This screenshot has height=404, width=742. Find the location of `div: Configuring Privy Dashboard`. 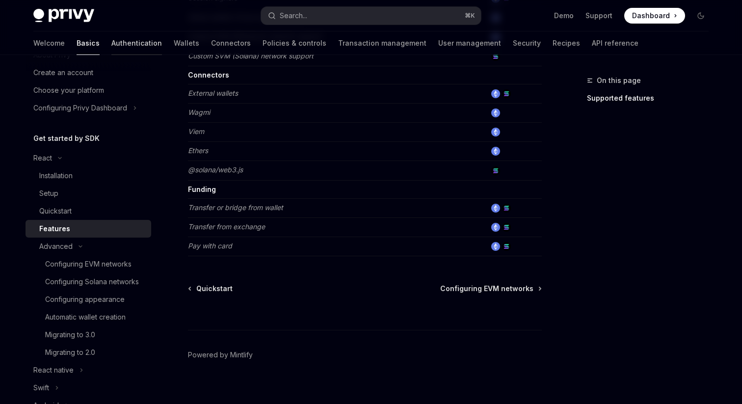

div: Configuring Privy Dashboard is located at coordinates (80, 108).